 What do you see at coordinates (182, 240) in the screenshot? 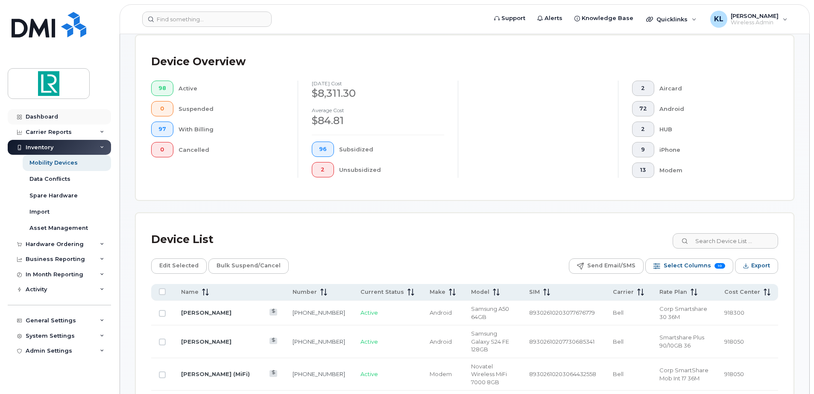
I see `div: Device List` at bounding box center [182, 240].